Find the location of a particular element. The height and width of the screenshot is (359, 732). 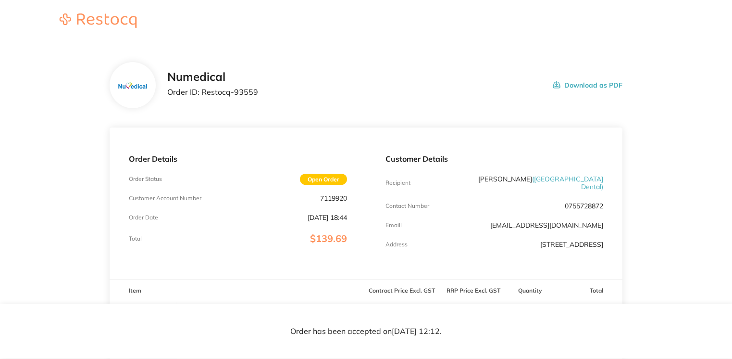

p: Order ID: Restocq- 93559 is located at coordinates (212, 92).